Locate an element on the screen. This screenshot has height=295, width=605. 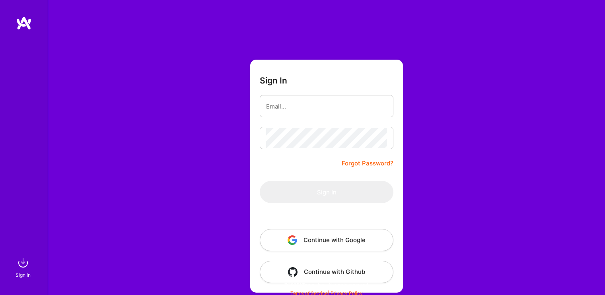
input: Email... is located at coordinates (327, 106).